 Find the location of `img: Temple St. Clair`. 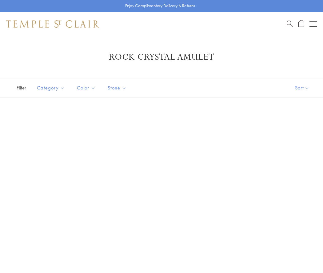

img: Temple St. Clair is located at coordinates (53, 24).